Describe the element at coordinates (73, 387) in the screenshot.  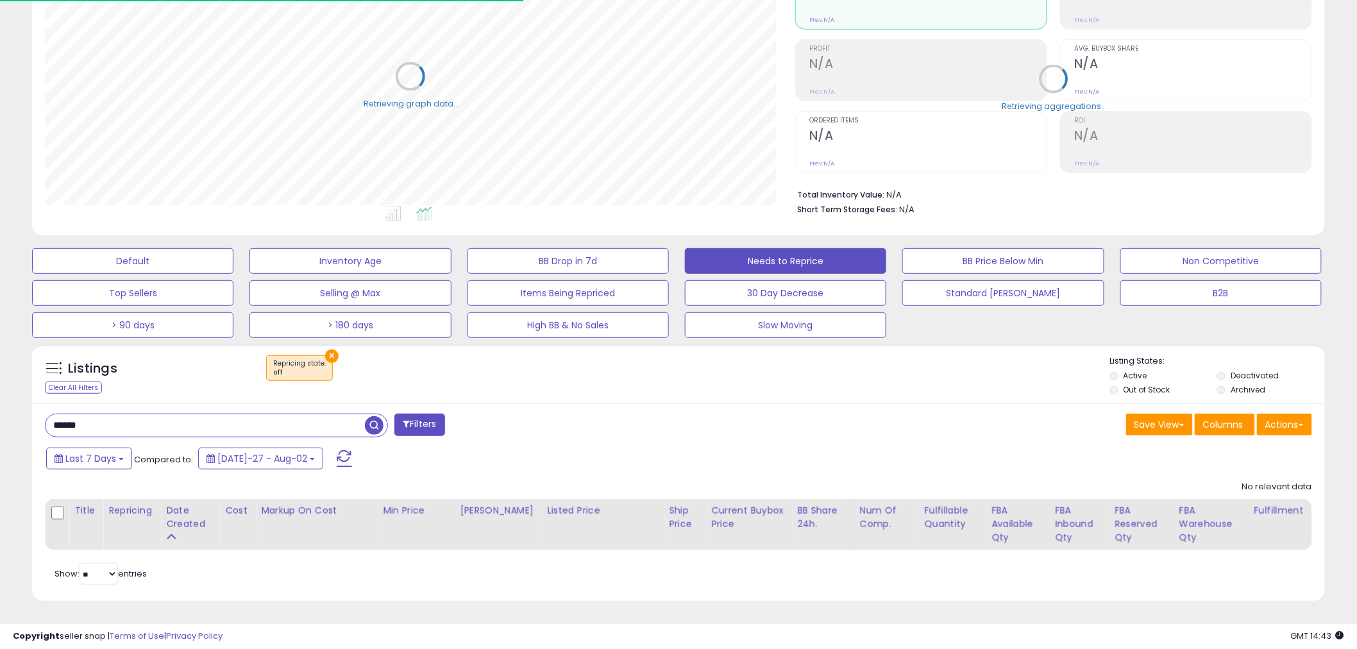
I see `div: Clear All Filters` at that location.